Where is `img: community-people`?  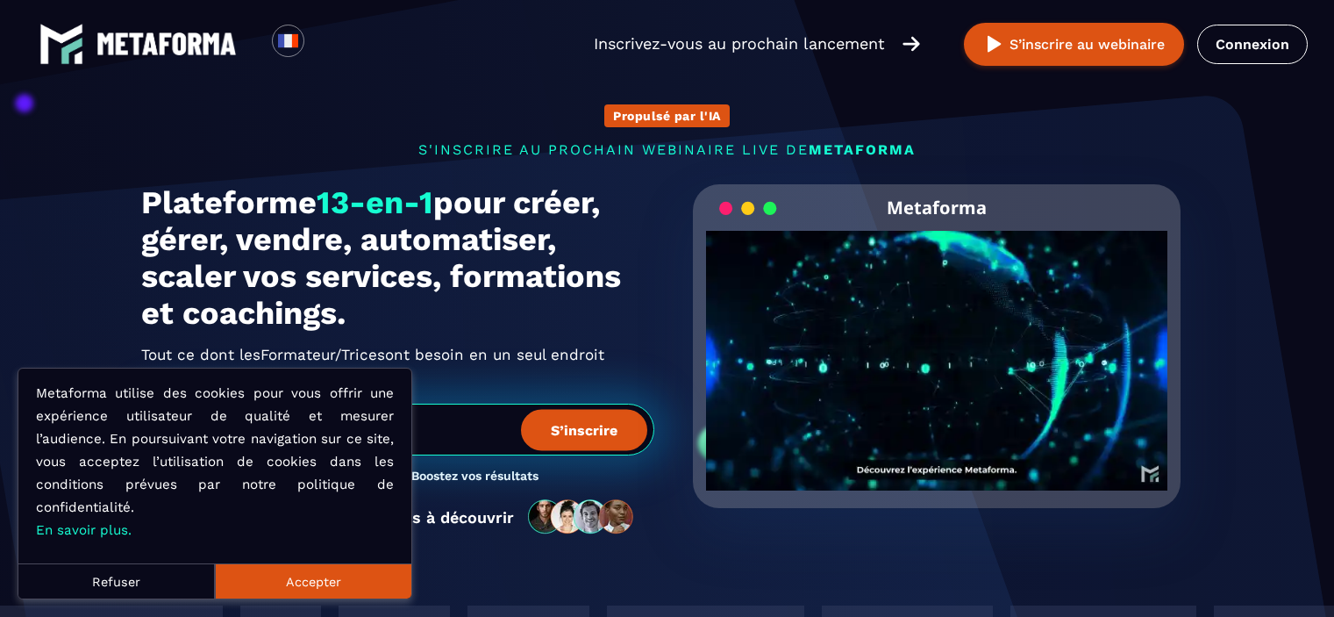
img: community-people is located at coordinates (582, 517).